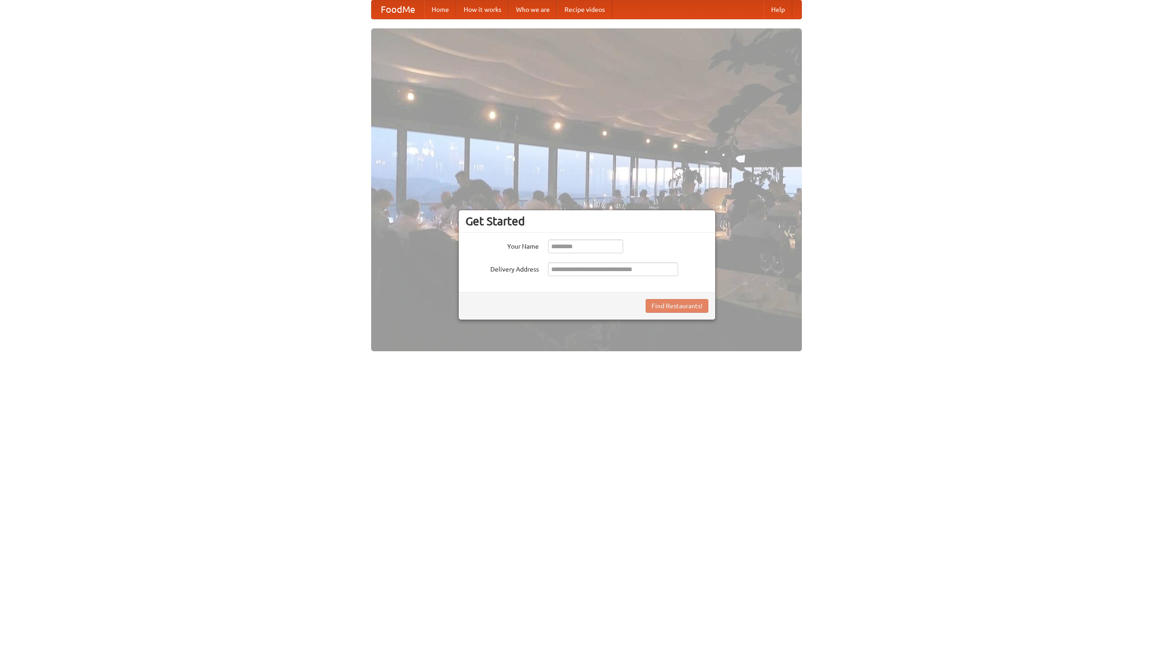 This screenshot has width=1173, height=648. What do you see at coordinates (778, 10) in the screenshot?
I see `a: Help` at bounding box center [778, 10].